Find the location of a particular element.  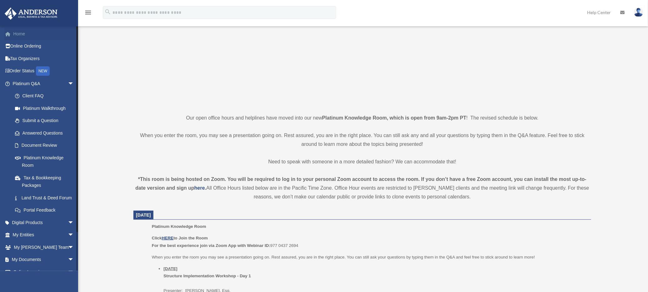

a: Submit a Question is located at coordinates (46, 121).